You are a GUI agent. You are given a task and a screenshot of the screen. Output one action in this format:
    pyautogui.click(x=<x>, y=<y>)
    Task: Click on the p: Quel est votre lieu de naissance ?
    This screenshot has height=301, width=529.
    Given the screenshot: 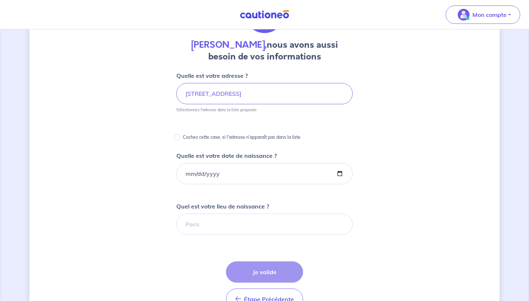 What is the action you would take?
    pyautogui.click(x=222, y=206)
    